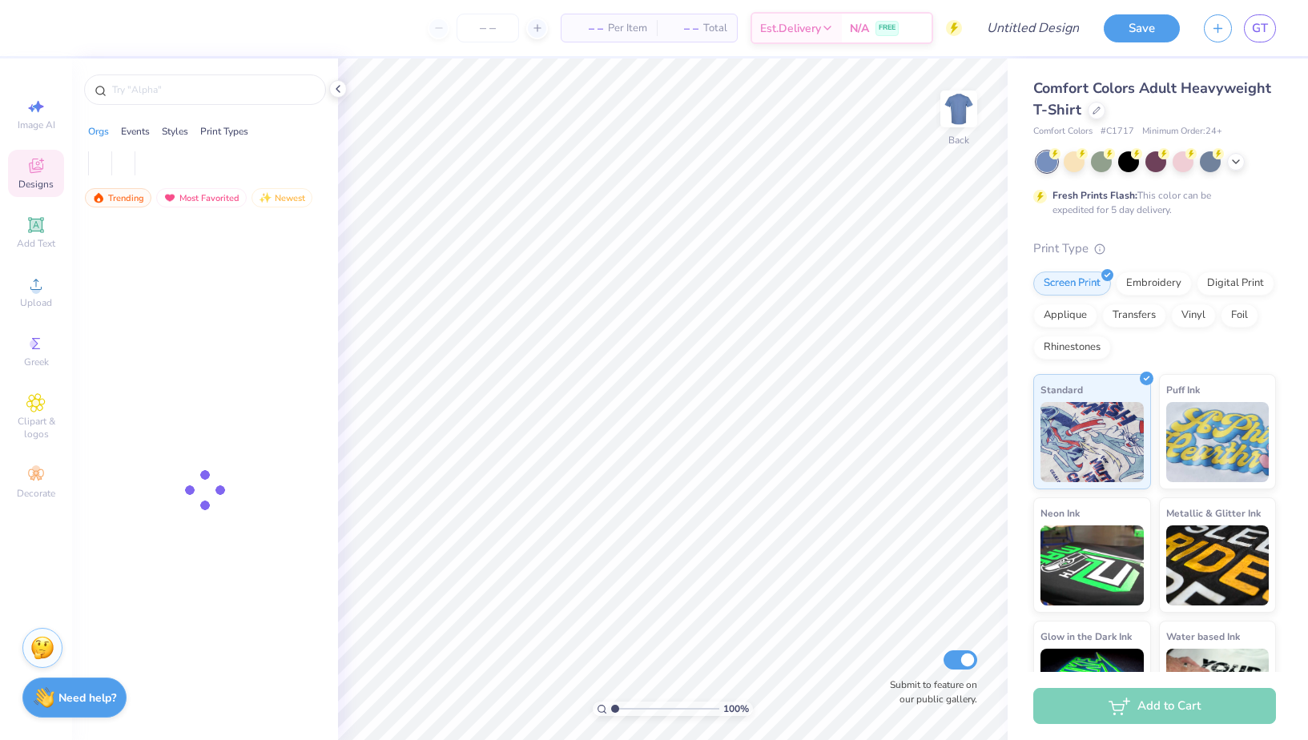 The image size is (1308, 740). What do you see at coordinates (1260, 28) in the screenshot?
I see `span: GT` at bounding box center [1260, 28].